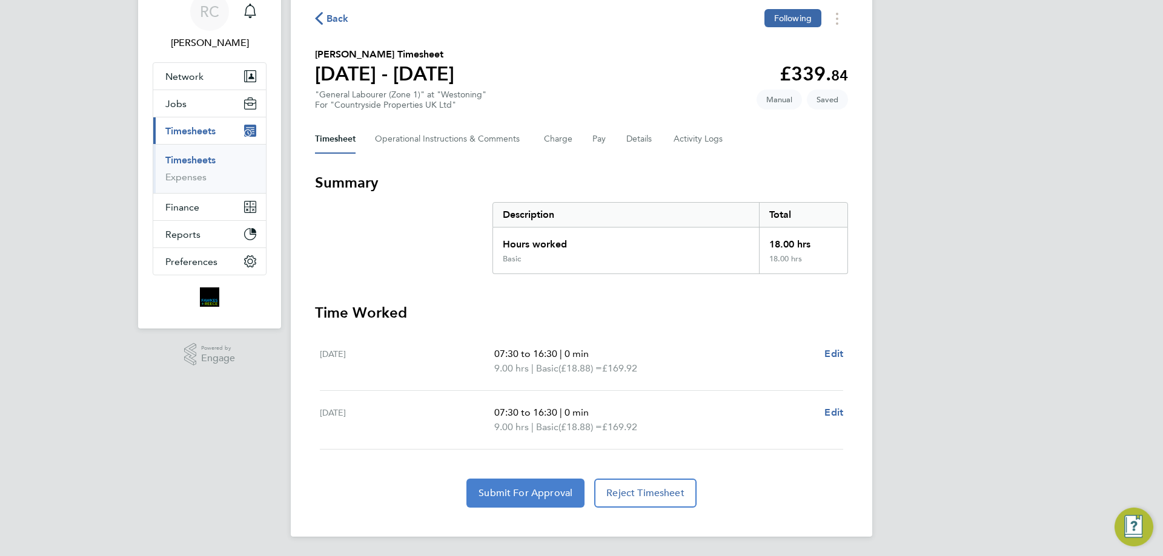  What do you see at coordinates (186, 177) in the screenshot?
I see `a: Expenses` at bounding box center [186, 177].